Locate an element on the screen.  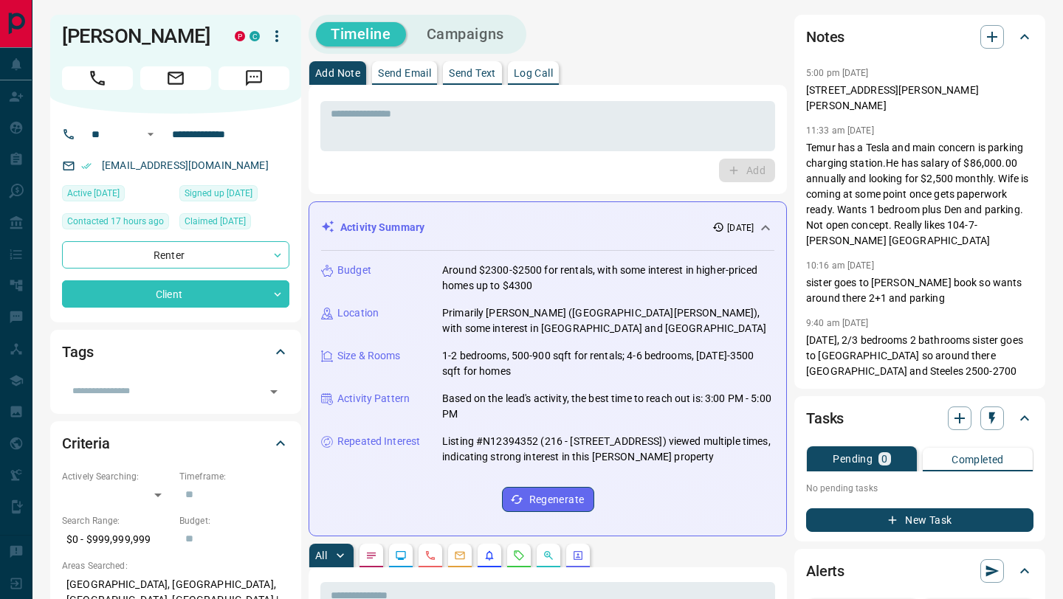
h2: Notes is located at coordinates (825, 37).